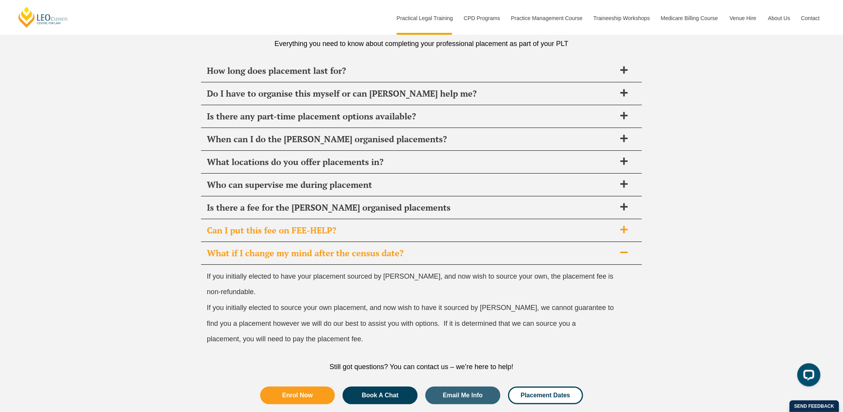 The image size is (843, 412). What do you see at coordinates (380, 396) in the screenshot?
I see `span: Book A Chat` at bounding box center [380, 396].